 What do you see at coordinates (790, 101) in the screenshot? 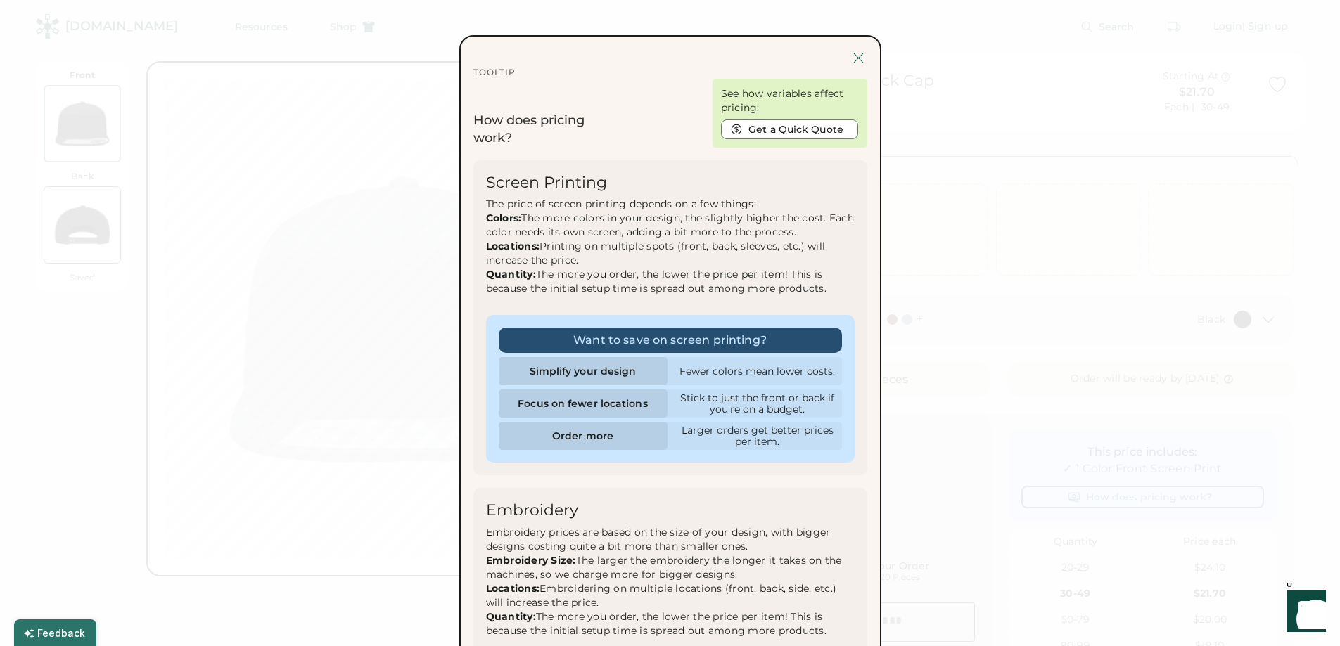
I see `div: See how variables affect pricing:` at bounding box center [790, 101].